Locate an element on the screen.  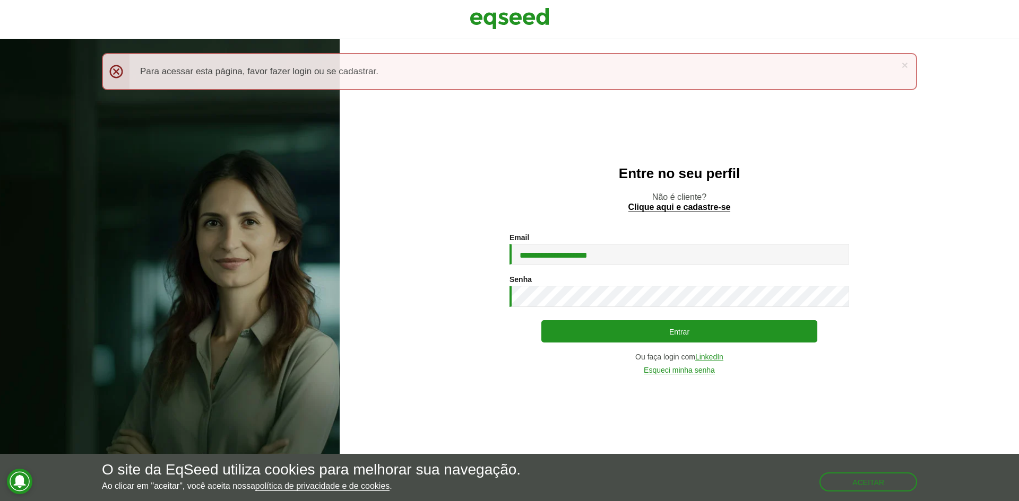
h2: Entre no seu perfil is located at coordinates (679, 173).